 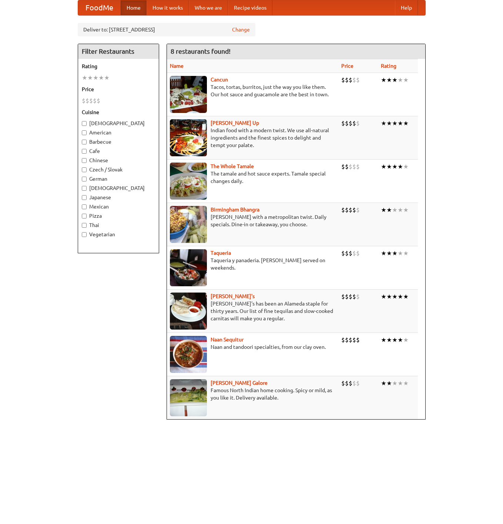 I want to click on a: Naan Sequitur, so click(x=227, y=339).